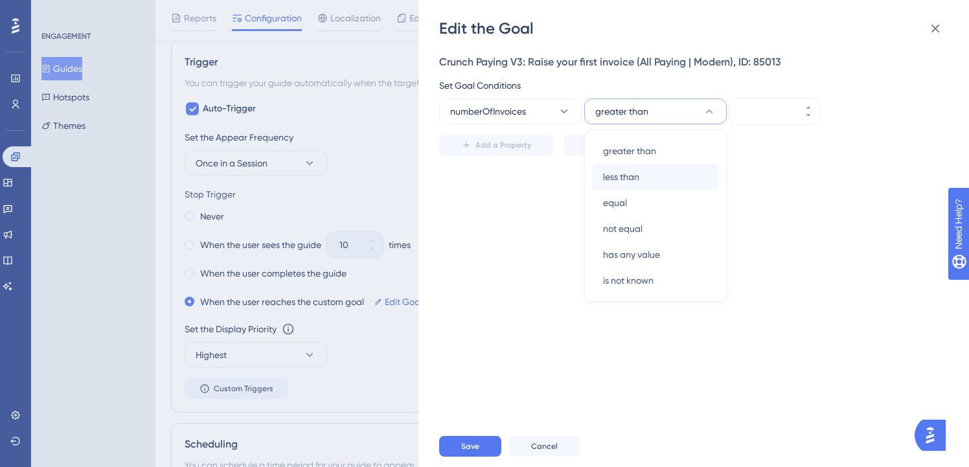 The image size is (969, 467). What do you see at coordinates (56, 11) in the screenshot?
I see `span: Need Help?` at bounding box center [56, 11].